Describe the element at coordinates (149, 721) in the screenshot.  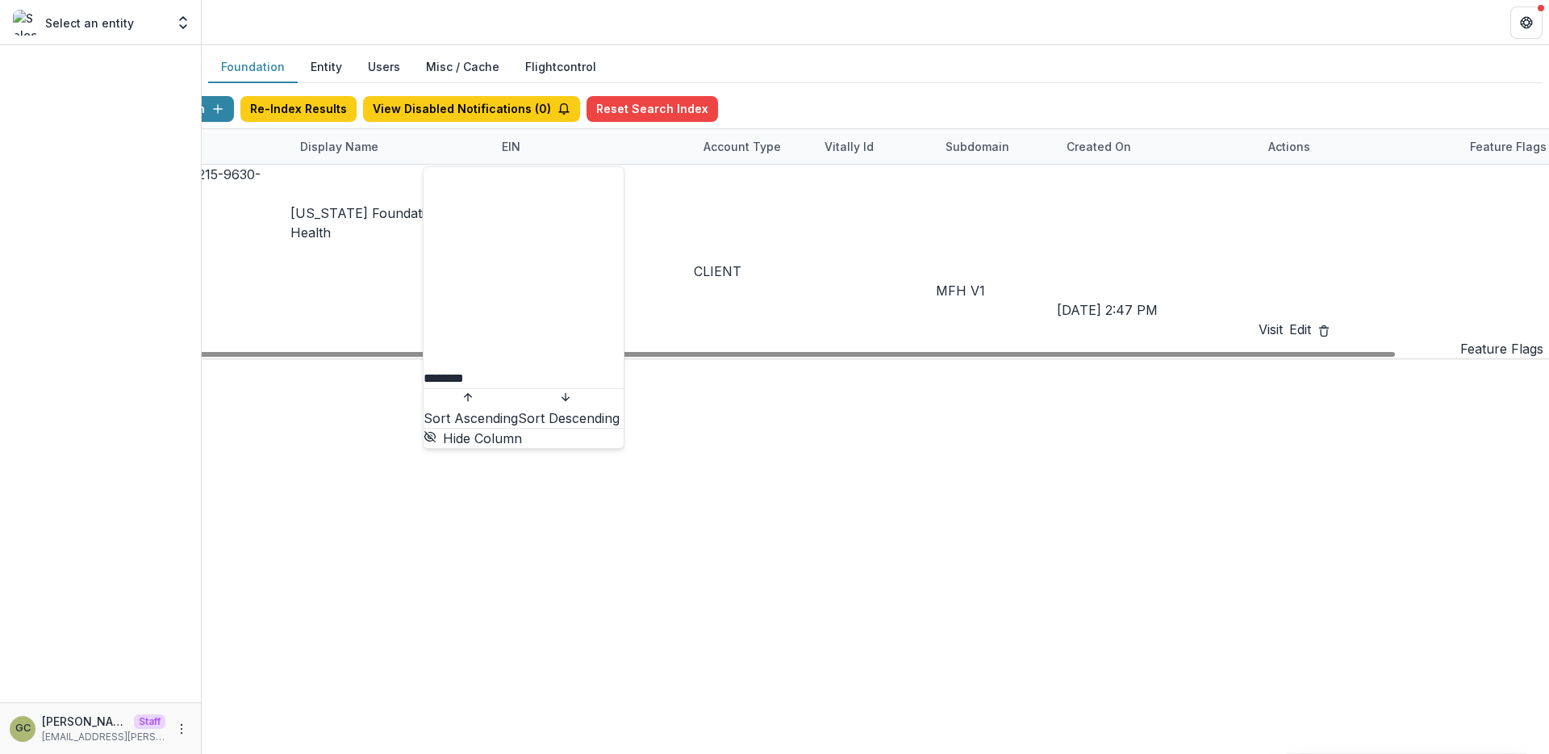
I see `p: Staff` at that location.